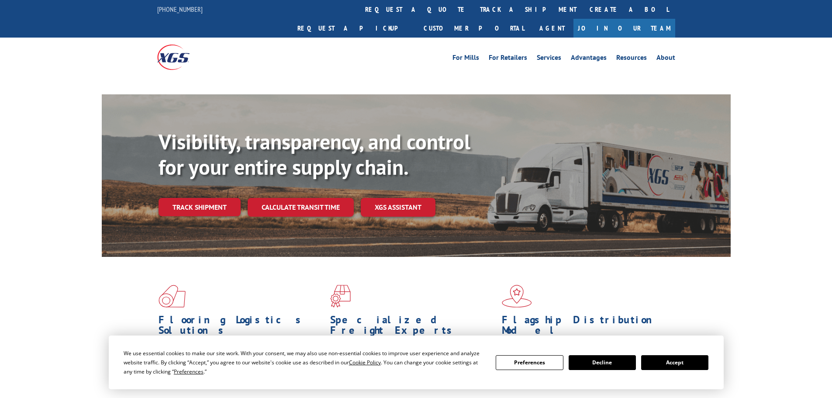  What do you see at coordinates (300, 207) in the screenshot?
I see `a: Calculate transit time` at bounding box center [300, 207].